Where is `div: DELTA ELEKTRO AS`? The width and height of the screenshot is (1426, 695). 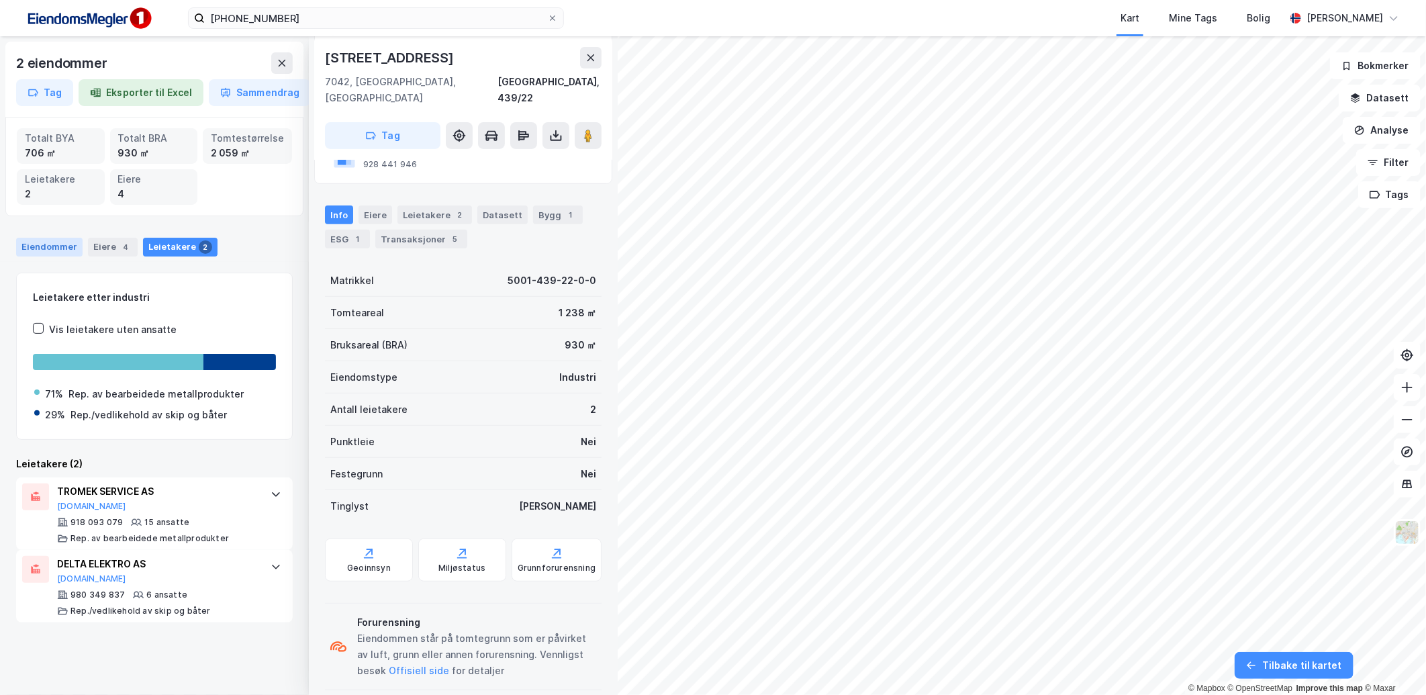 div: DELTA ELEKTRO AS is located at coordinates (157, 564).